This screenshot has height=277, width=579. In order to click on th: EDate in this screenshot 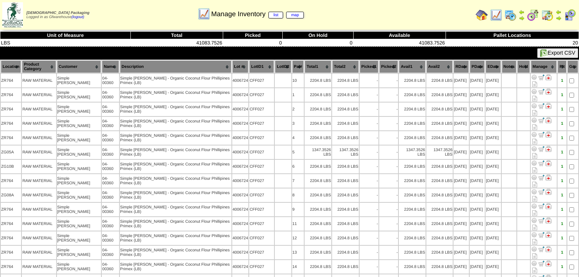, I will do `click(493, 67)`.